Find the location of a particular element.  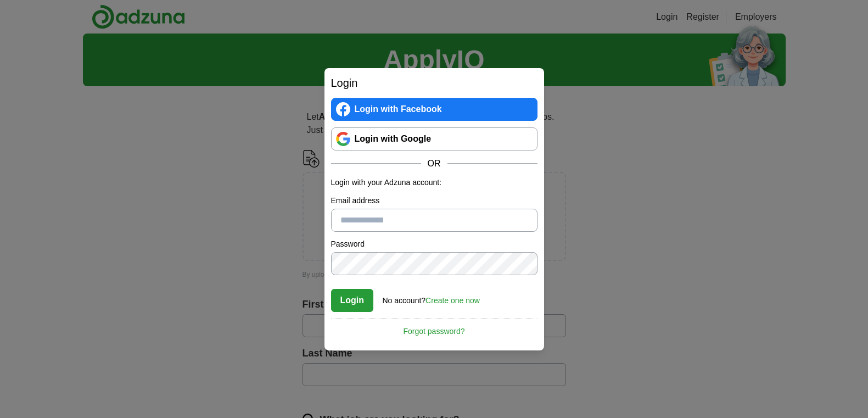

label: Password is located at coordinates (434, 244).